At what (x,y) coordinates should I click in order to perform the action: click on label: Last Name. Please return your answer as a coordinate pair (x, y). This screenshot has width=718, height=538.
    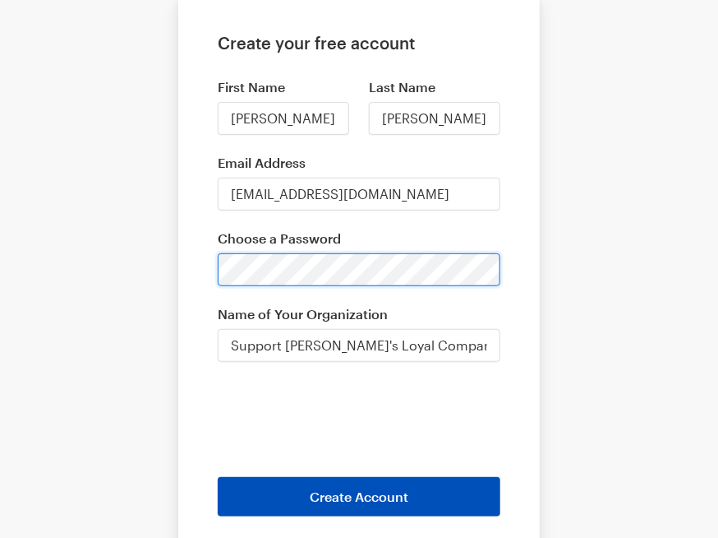
    Looking at the image, I should click on (435, 87).